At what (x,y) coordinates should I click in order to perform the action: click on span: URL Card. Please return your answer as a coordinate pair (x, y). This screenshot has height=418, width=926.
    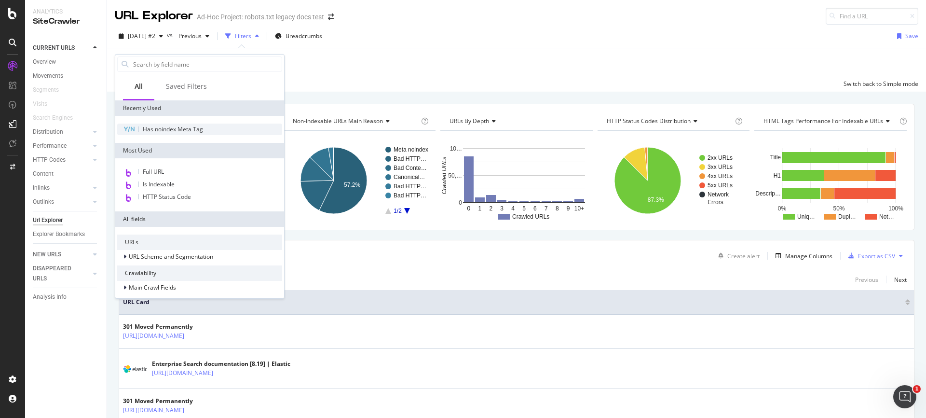
    Looking at the image, I should click on (513, 302).